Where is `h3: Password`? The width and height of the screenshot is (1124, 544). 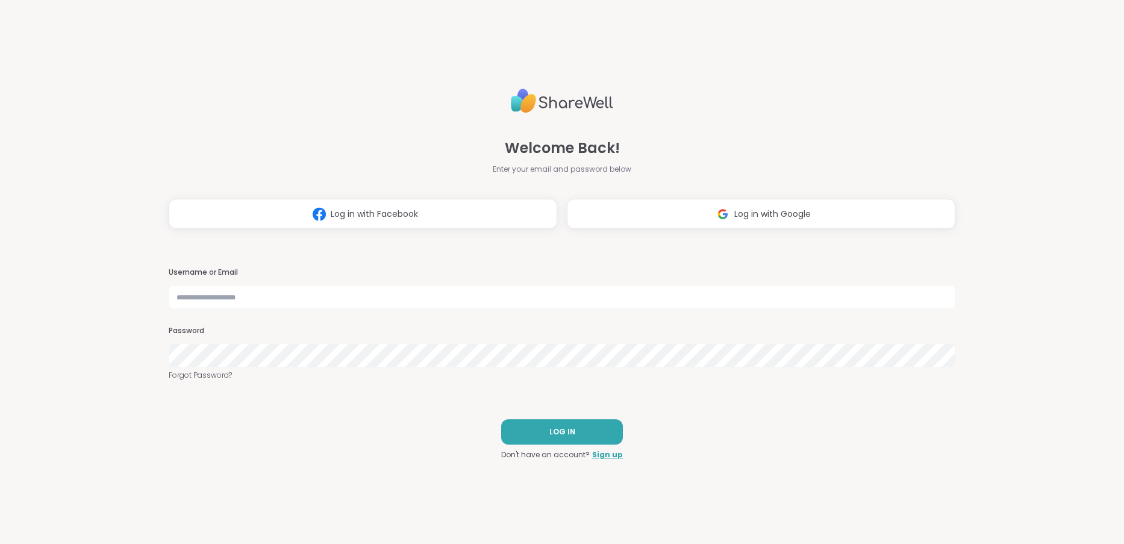 h3: Password is located at coordinates (562, 331).